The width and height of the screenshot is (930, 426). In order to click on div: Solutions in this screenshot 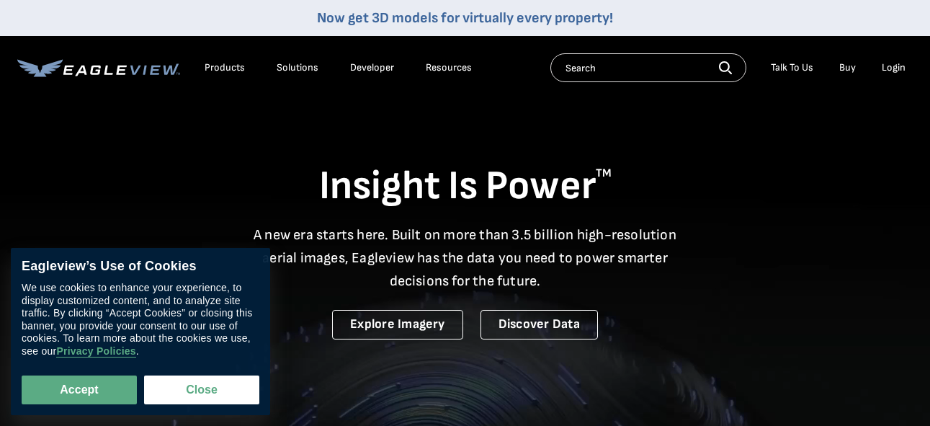, I will do `click(297, 68)`.